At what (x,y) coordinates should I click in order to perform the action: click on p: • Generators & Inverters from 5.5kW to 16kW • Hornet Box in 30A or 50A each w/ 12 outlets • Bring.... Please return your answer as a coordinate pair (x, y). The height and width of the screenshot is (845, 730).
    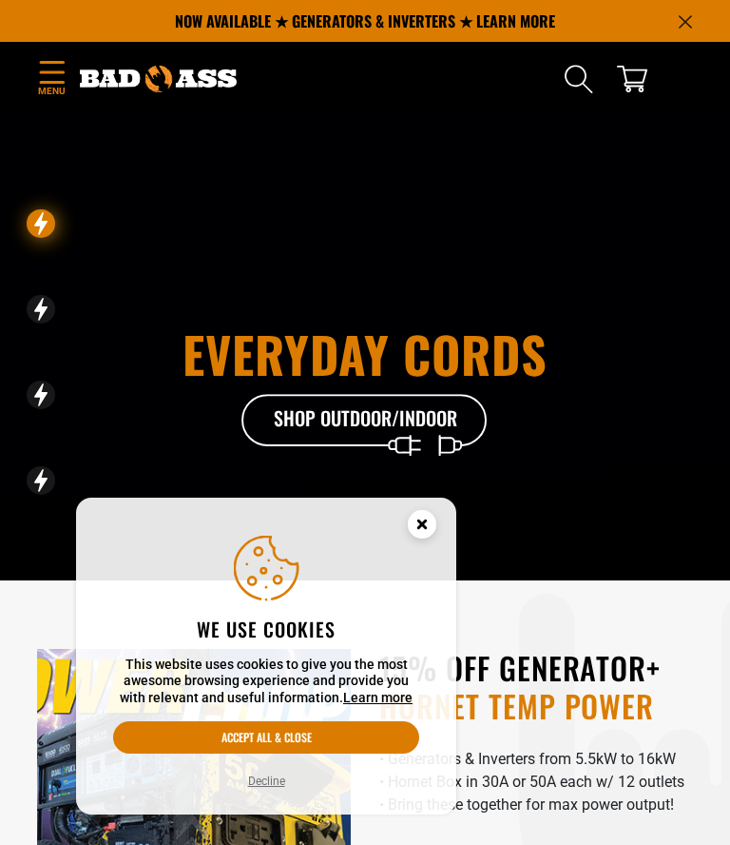
    Looking at the image, I should click on (536, 782).